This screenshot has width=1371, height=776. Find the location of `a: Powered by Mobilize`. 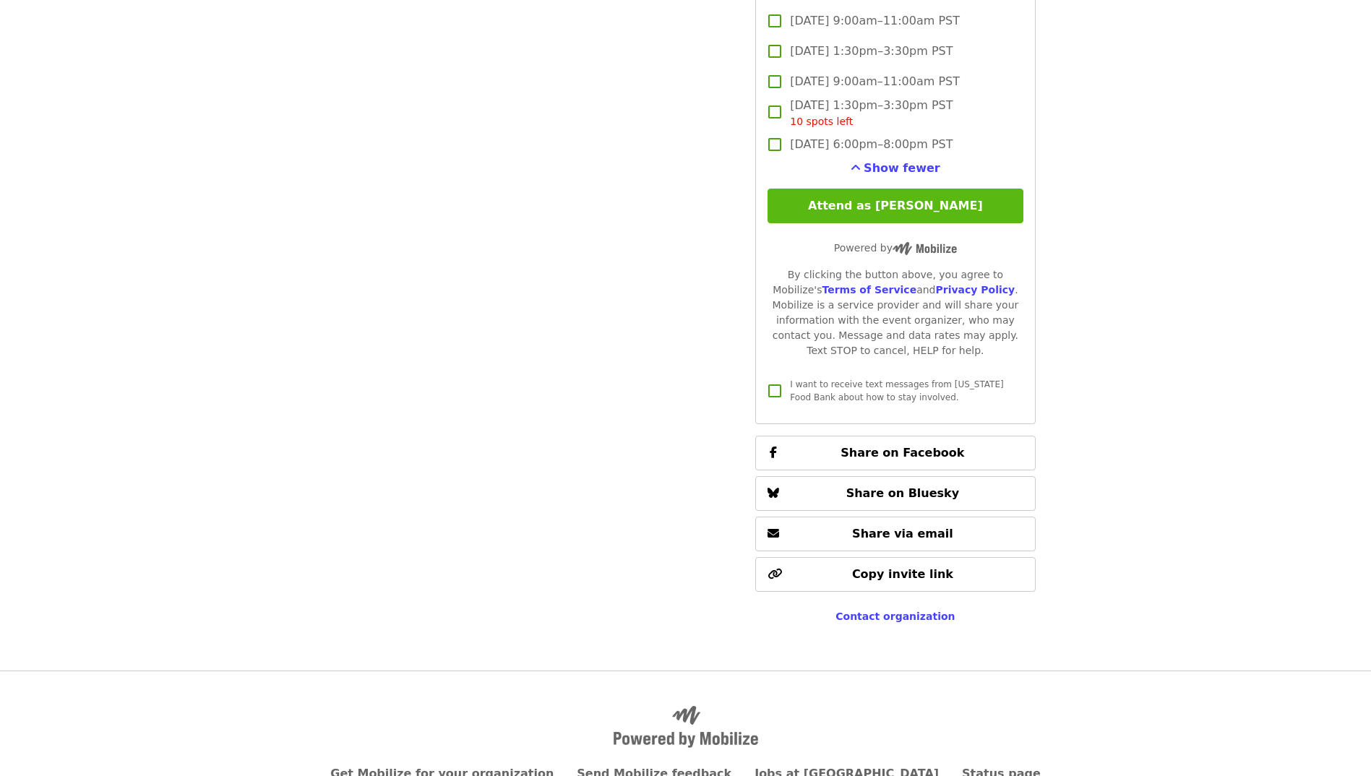

a: Powered by Mobilize is located at coordinates (686, 727).